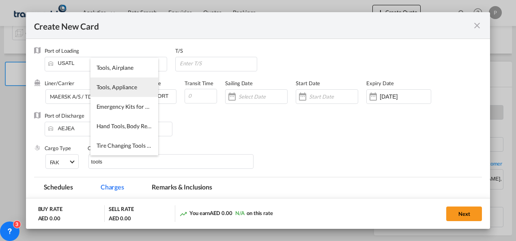  Describe the element at coordinates (133, 126) in the screenshot. I see `span: Hand Tools, Body Rebuilder's` at that location.